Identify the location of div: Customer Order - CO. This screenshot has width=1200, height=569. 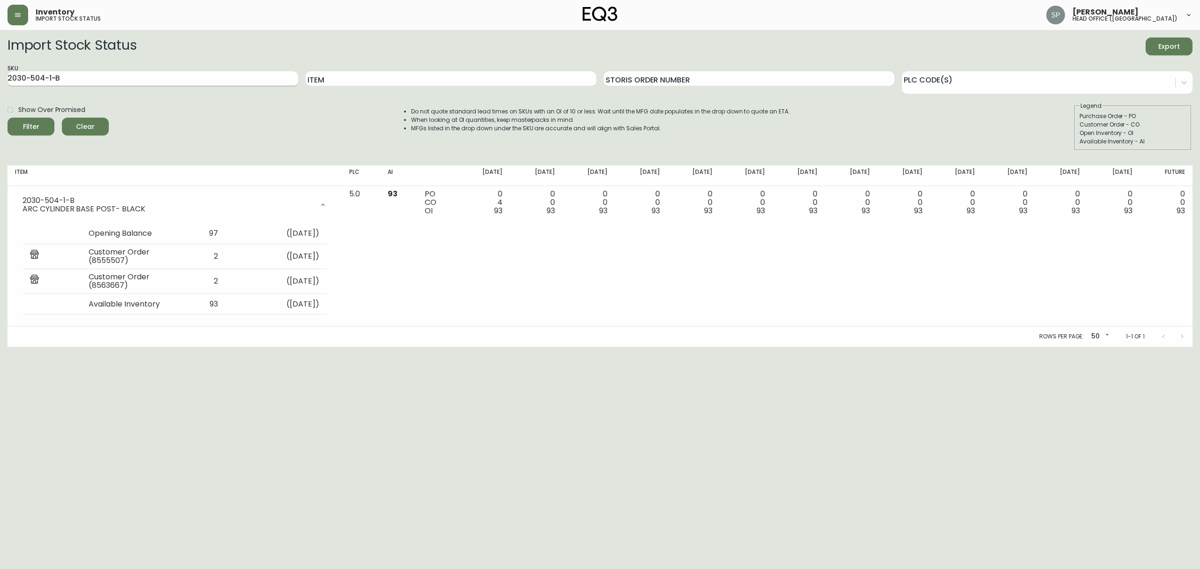
(1133, 125).